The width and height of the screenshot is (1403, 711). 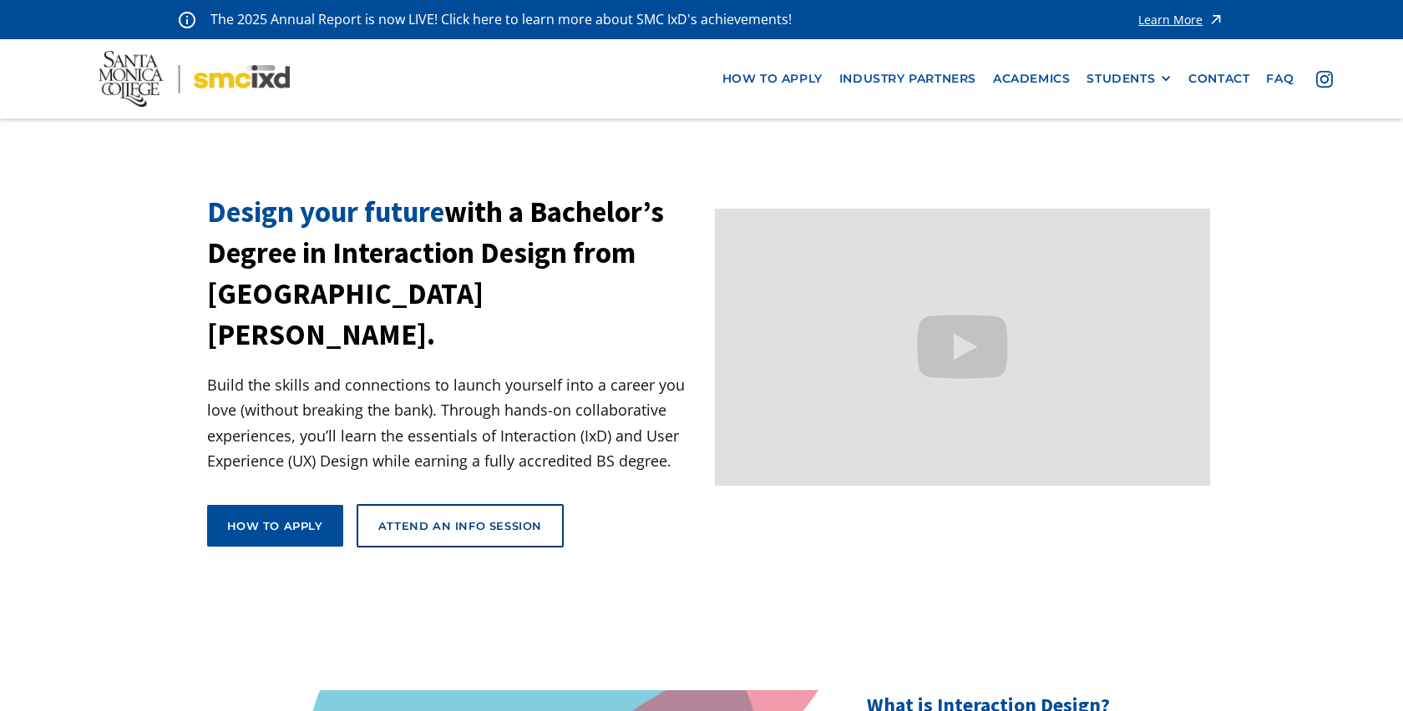 I want to click on a: Academics, so click(x=1031, y=78).